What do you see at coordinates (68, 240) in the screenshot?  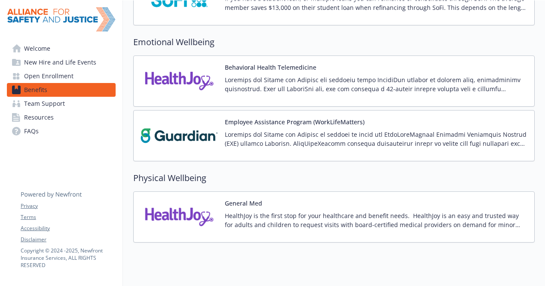 I see `a: Disclaimer` at bounding box center [68, 240].